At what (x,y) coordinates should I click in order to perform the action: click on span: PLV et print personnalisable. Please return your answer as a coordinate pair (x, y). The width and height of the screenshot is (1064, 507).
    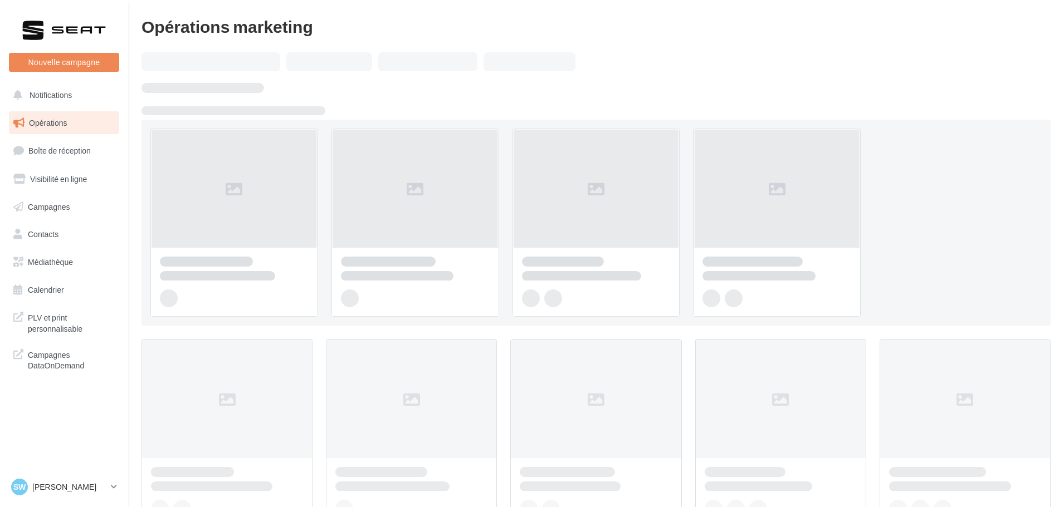
    Looking at the image, I should click on (71, 322).